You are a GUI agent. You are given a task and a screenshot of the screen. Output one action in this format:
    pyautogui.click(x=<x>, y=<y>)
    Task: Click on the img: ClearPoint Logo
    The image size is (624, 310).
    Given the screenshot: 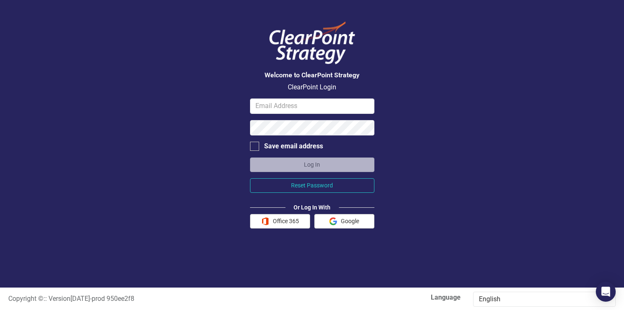 What is the action you would take?
    pyautogui.click(x=312, y=43)
    